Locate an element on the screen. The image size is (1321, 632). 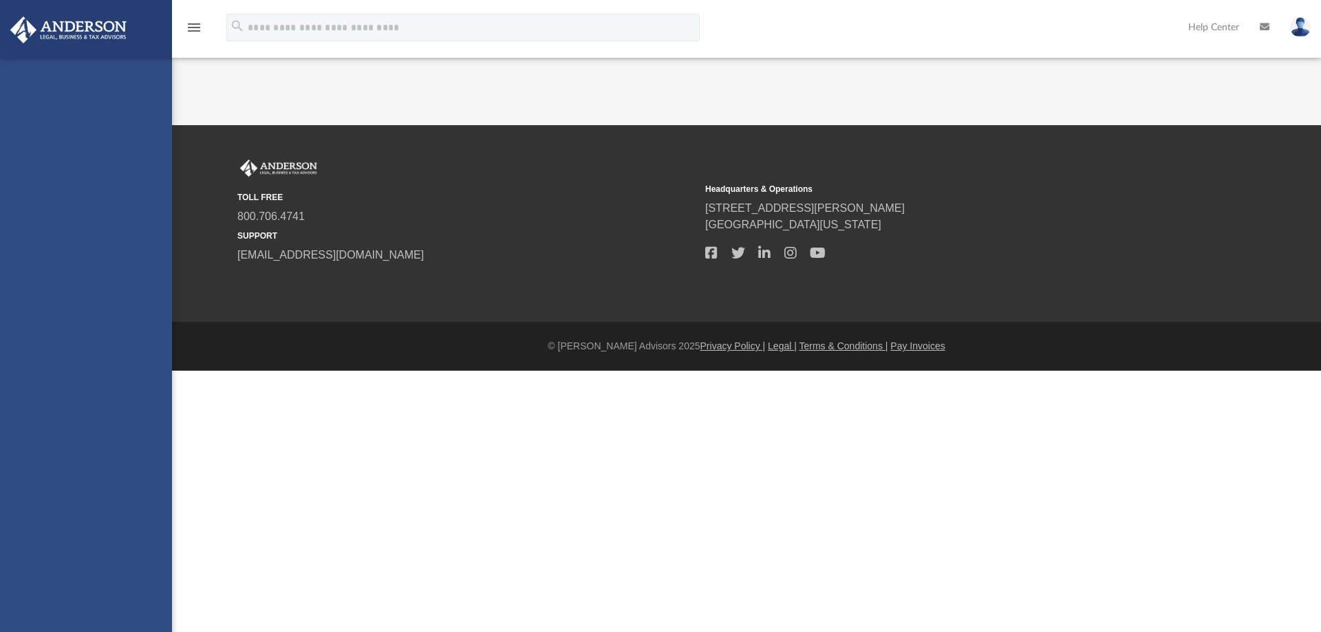
i: menu is located at coordinates (194, 28).